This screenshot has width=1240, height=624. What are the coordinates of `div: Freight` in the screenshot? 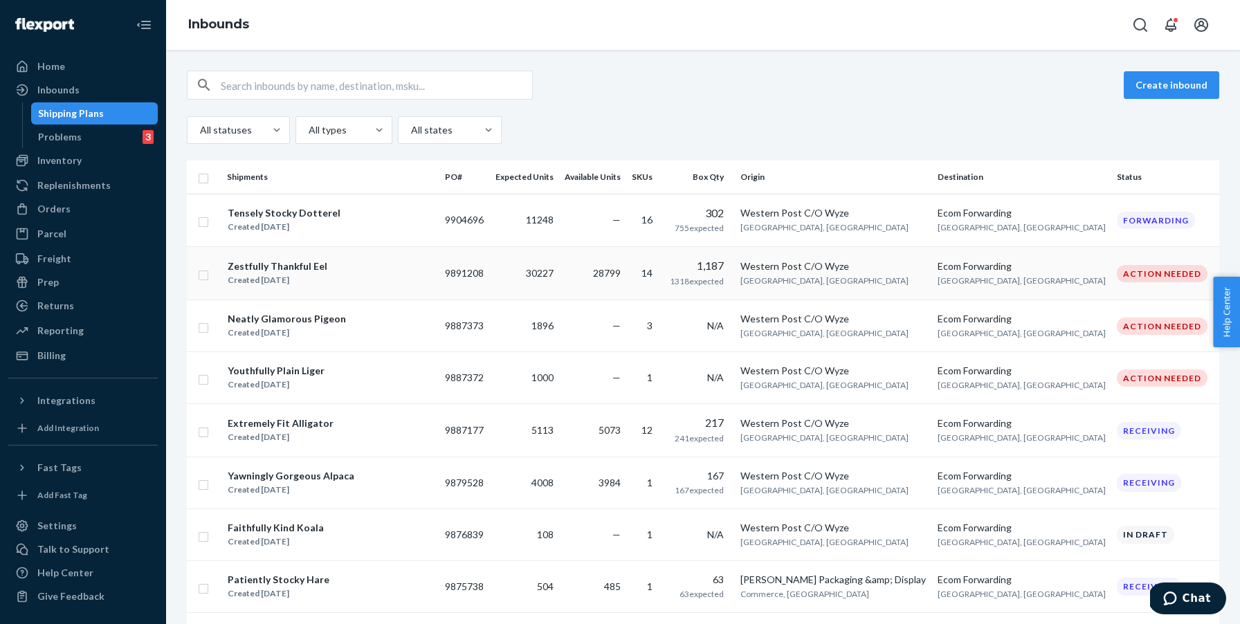 It's located at (54, 259).